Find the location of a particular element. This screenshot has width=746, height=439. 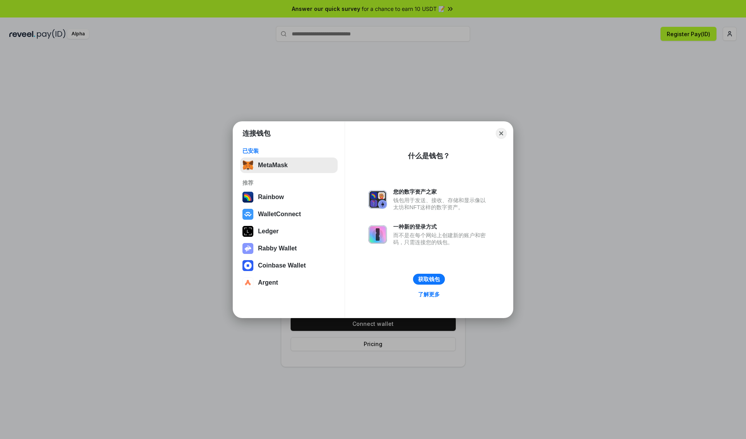

div: 已安装 is located at coordinates (289, 151).